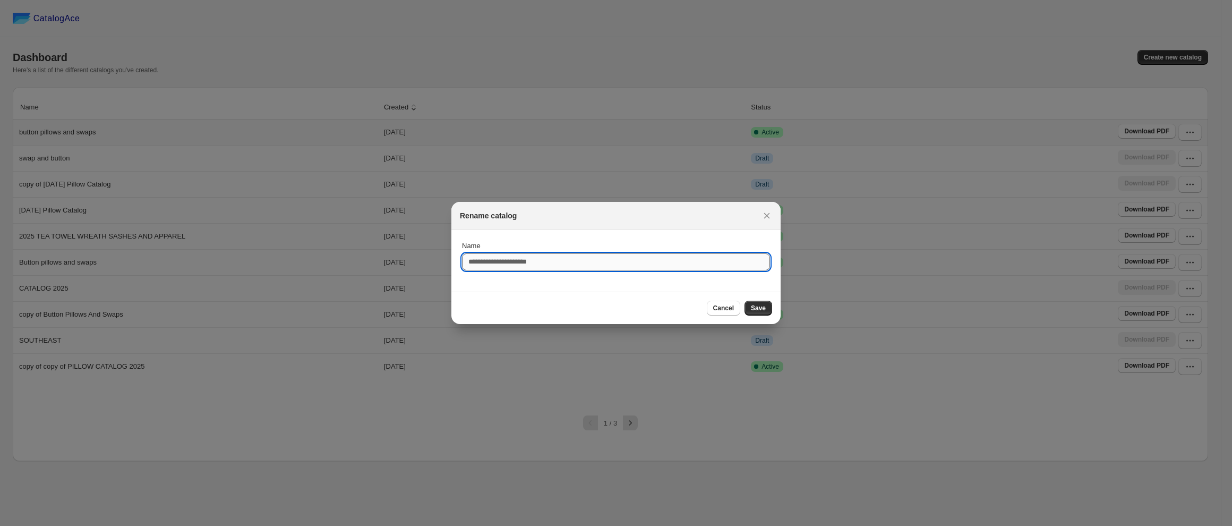 The width and height of the screenshot is (1232, 526). I want to click on button: Save, so click(758, 308).